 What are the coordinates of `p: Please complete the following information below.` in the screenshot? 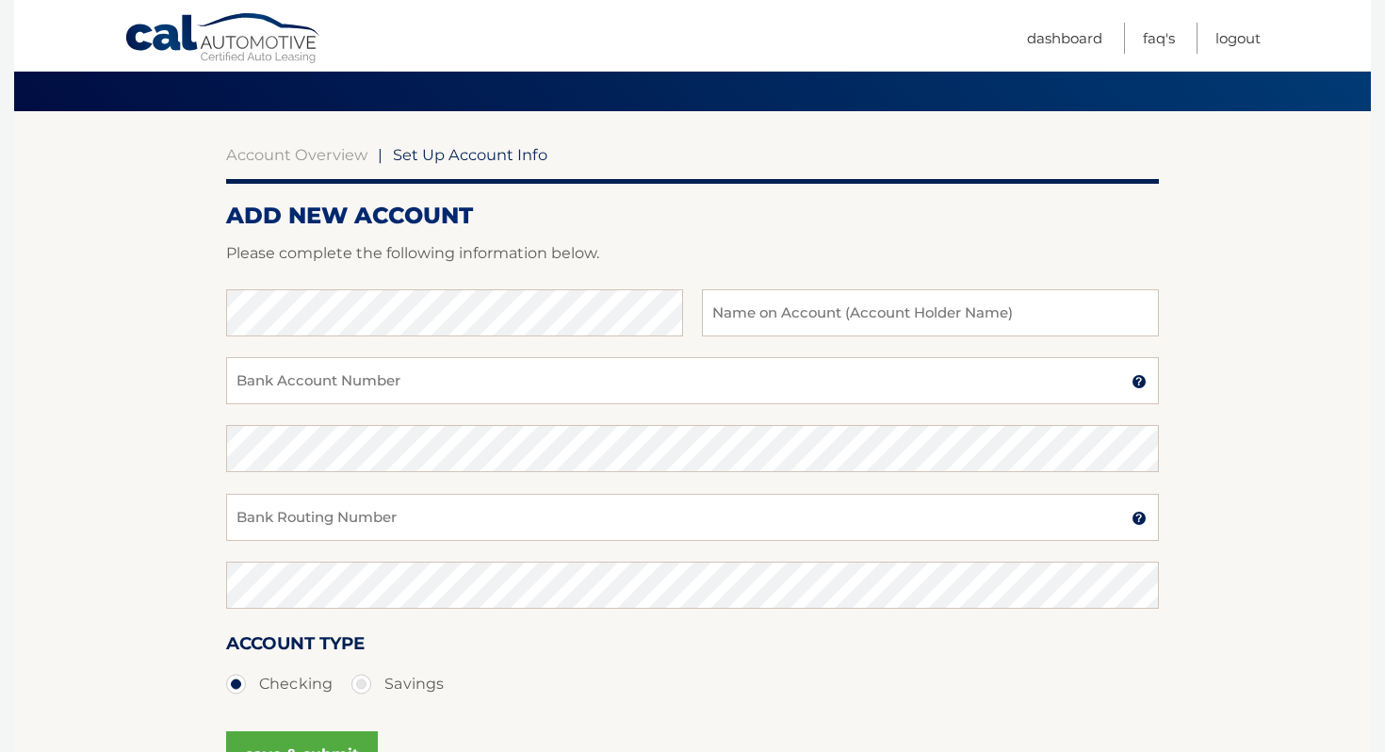 It's located at (693, 253).